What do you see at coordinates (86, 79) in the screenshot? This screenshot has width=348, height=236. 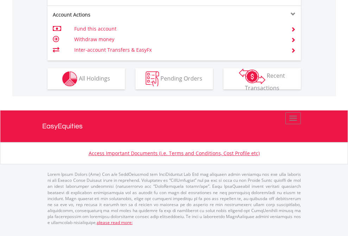 I see `button: All Holdings` at bounding box center [86, 79].